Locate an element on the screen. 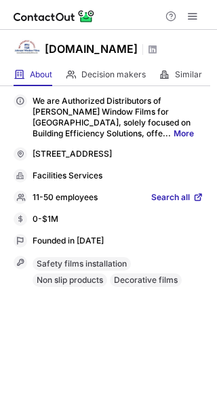 Image resolution: width=217 pixels, height=407 pixels. a: More is located at coordinates (184, 133).